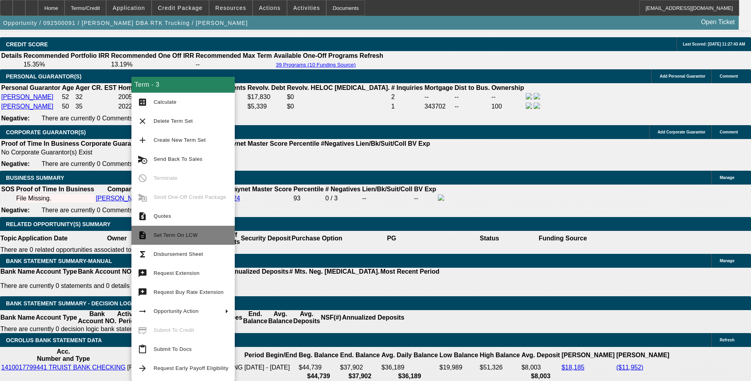 The image size is (751, 381). What do you see at coordinates (255, 318) in the screenshot?
I see `th: End. Balance` at bounding box center [255, 318].